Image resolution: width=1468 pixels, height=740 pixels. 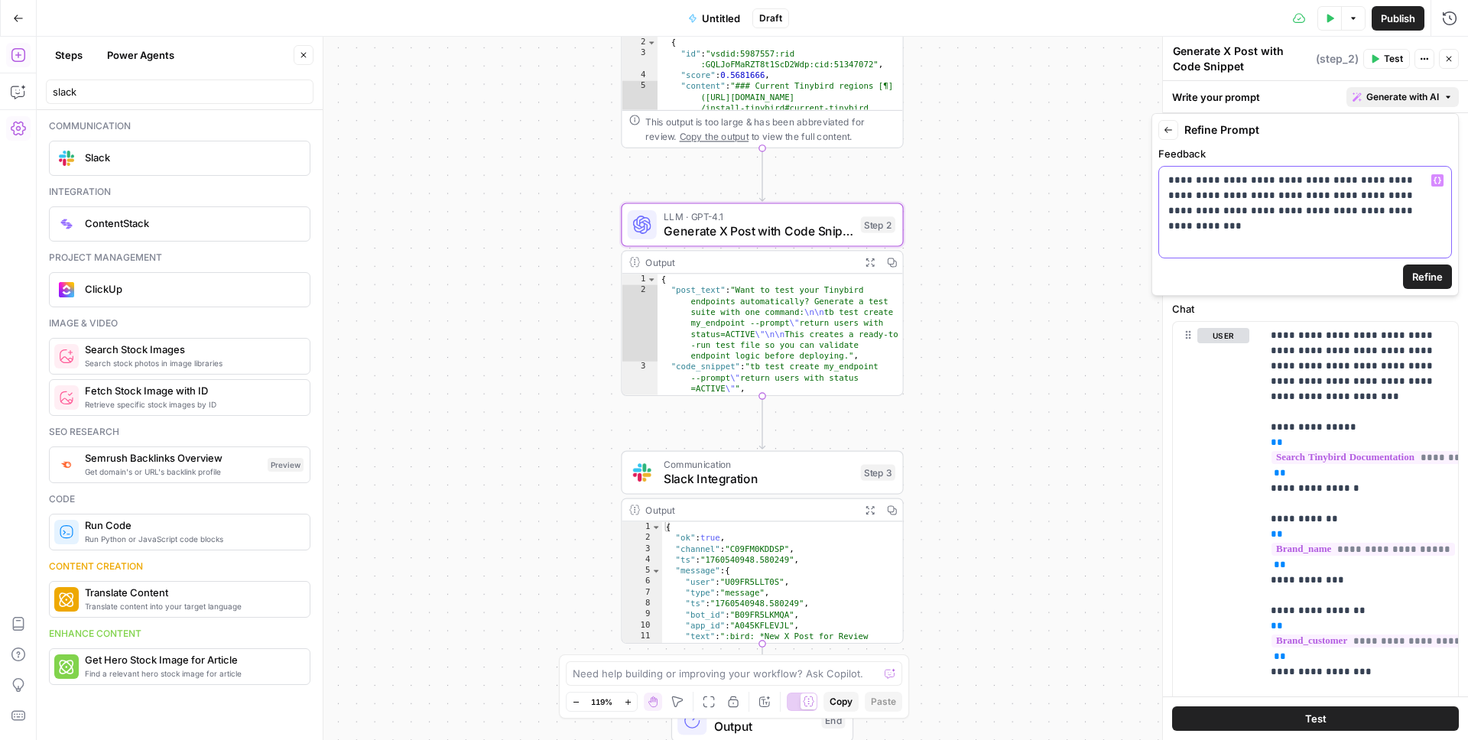 What do you see at coordinates (1305, 130) in the screenshot?
I see `div: Refine Prompt` at bounding box center [1305, 130].